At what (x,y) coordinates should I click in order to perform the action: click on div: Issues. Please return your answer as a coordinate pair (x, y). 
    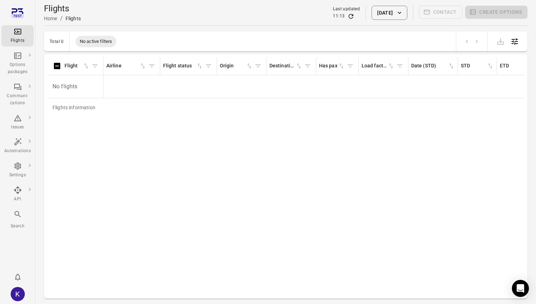
    Looking at the image, I should click on (17, 127).